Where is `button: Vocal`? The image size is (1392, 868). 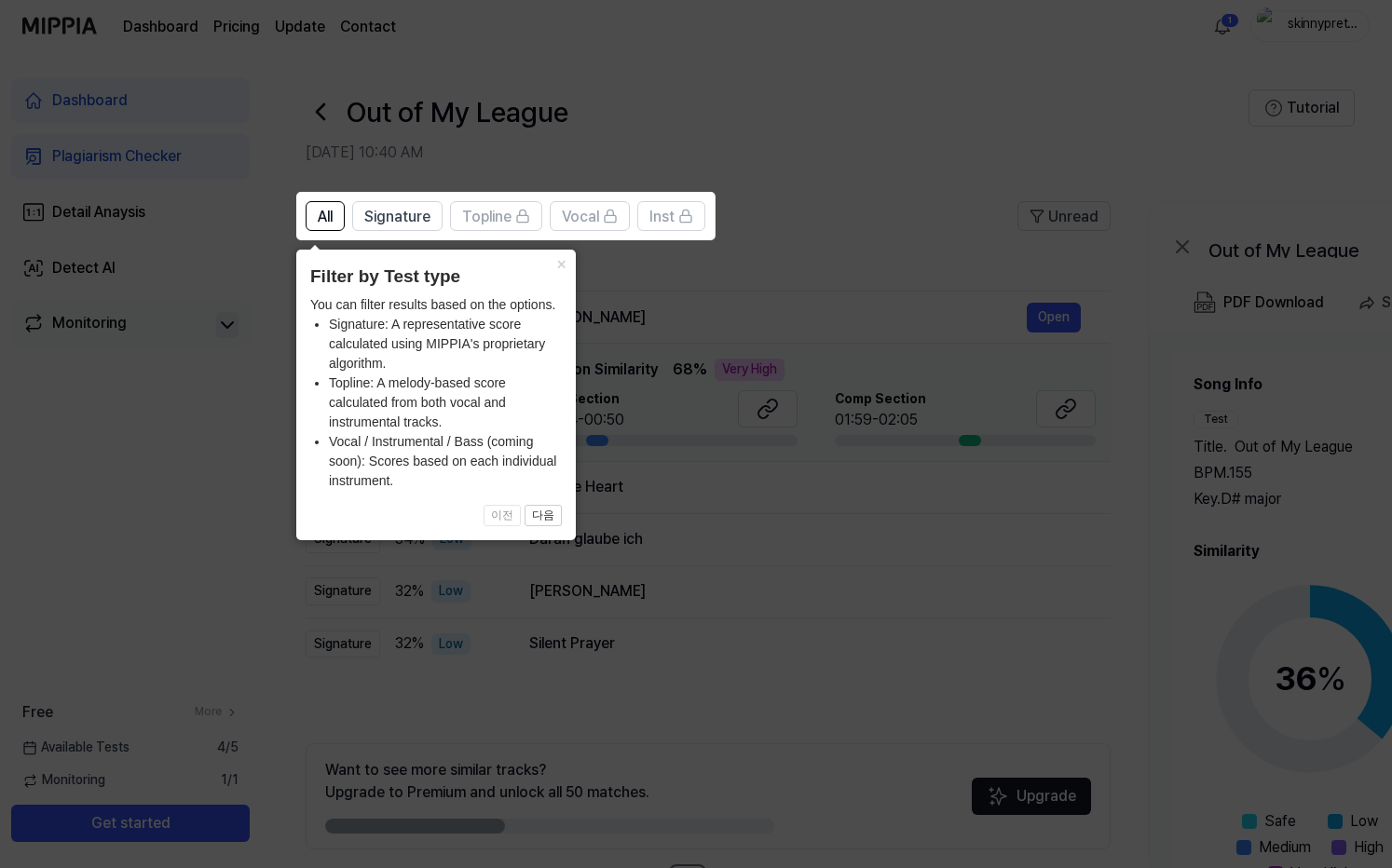 button: Vocal is located at coordinates (590, 217).